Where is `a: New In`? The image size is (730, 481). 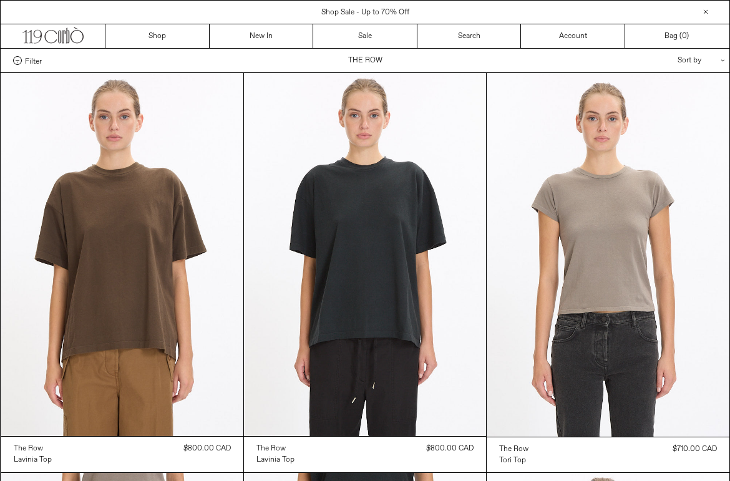 a: New In is located at coordinates (261, 36).